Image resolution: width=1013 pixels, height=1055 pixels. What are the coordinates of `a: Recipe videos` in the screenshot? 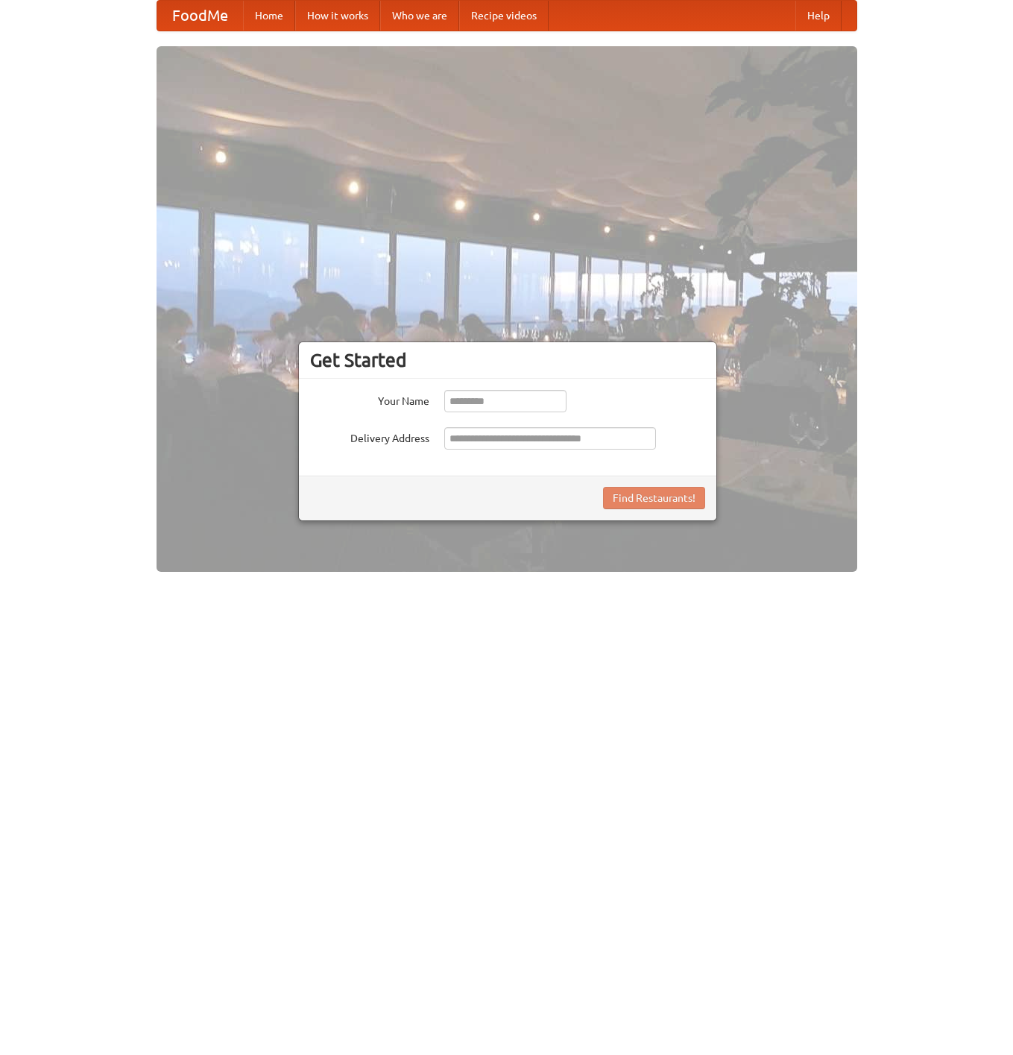 It's located at (504, 16).